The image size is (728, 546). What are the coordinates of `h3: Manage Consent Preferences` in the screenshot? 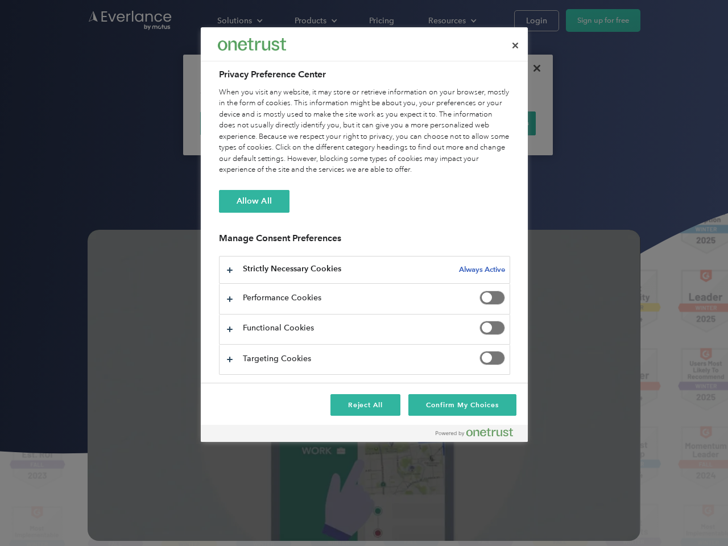 It's located at (364, 241).